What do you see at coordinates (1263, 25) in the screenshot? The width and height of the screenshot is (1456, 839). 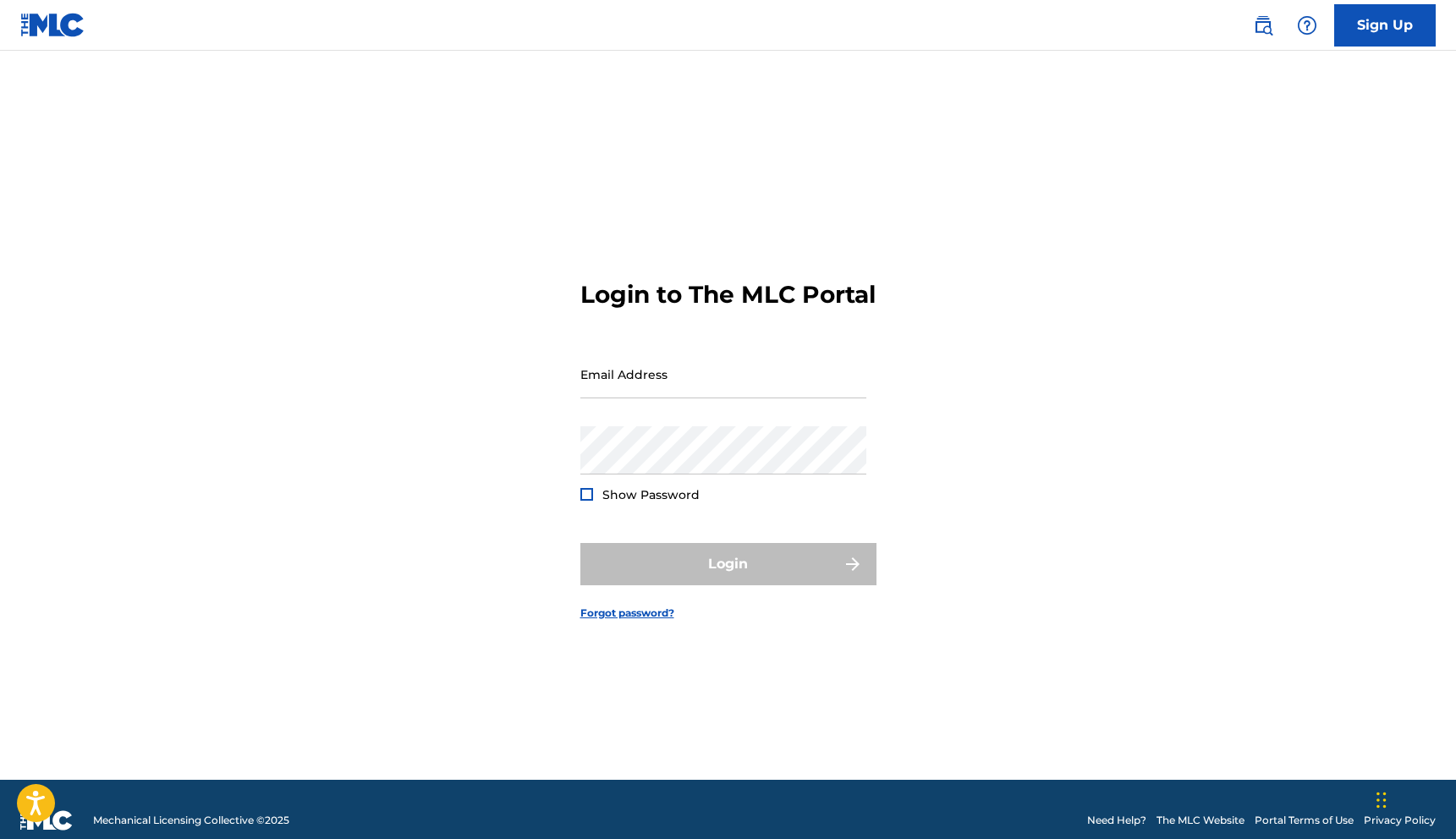 I see `img: search` at bounding box center [1263, 25].